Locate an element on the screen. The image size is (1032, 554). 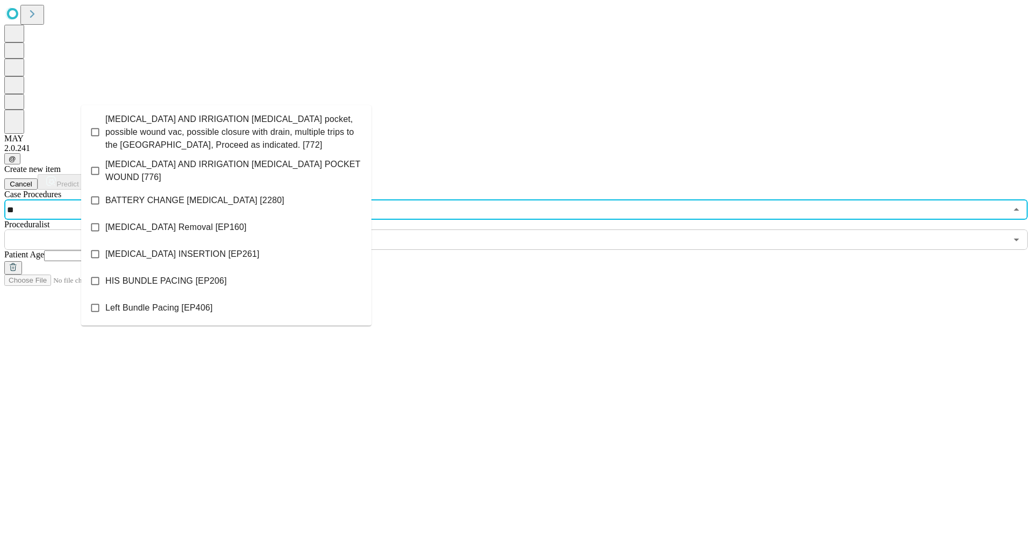
span: Predict is located at coordinates (67, 184).